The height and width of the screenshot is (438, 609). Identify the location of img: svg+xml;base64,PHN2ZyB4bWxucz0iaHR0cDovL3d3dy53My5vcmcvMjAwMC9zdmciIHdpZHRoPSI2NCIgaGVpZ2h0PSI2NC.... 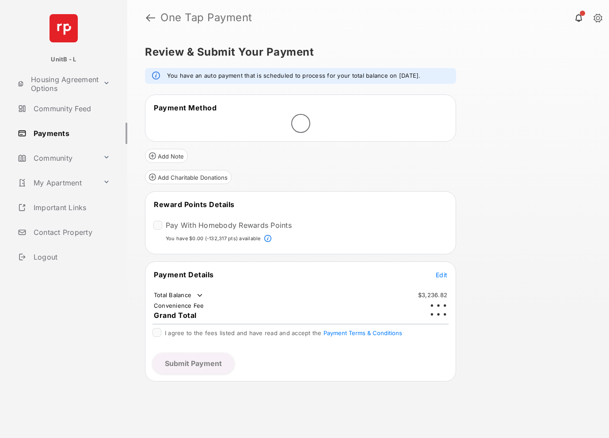
(64, 28).